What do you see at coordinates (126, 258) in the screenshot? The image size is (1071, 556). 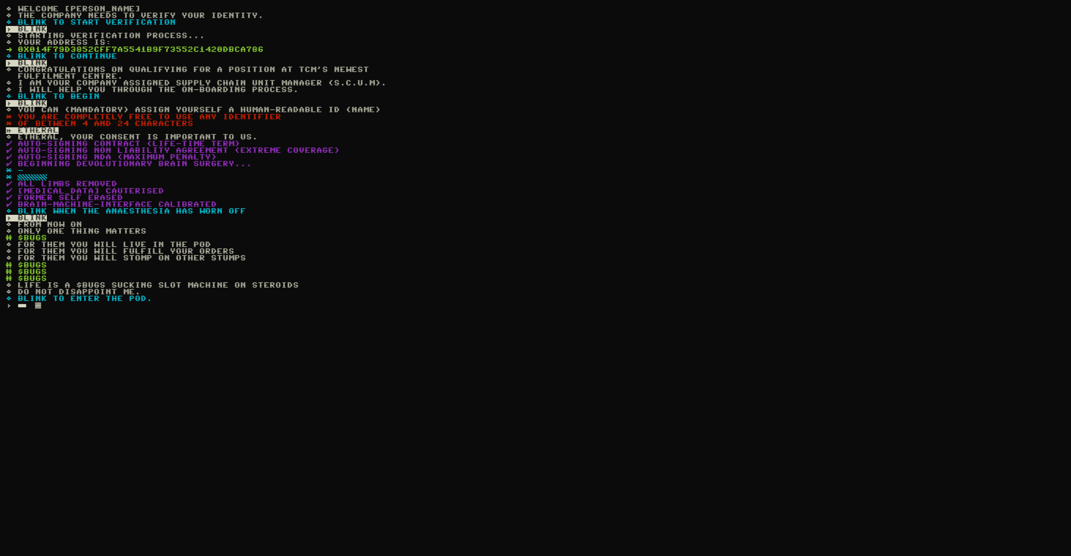 I see `span: for them you will stomp on other stumps` at bounding box center [126, 258].